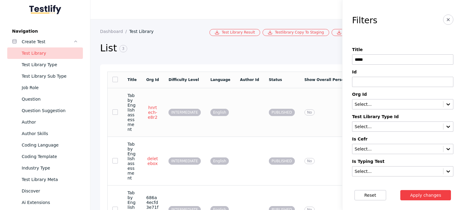  Describe the element at coordinates (50, 110) in the screenshot. I see `div: Question Suggestion` at that location.